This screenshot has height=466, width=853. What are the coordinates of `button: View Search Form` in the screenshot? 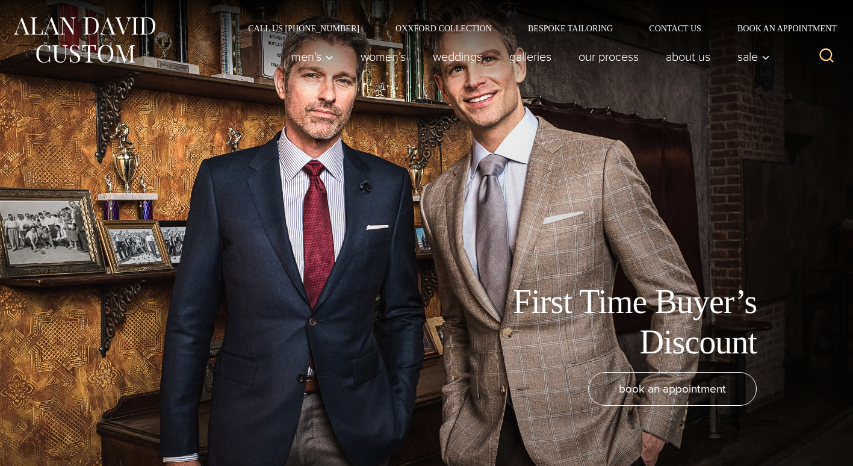 It's located at (827, 57).